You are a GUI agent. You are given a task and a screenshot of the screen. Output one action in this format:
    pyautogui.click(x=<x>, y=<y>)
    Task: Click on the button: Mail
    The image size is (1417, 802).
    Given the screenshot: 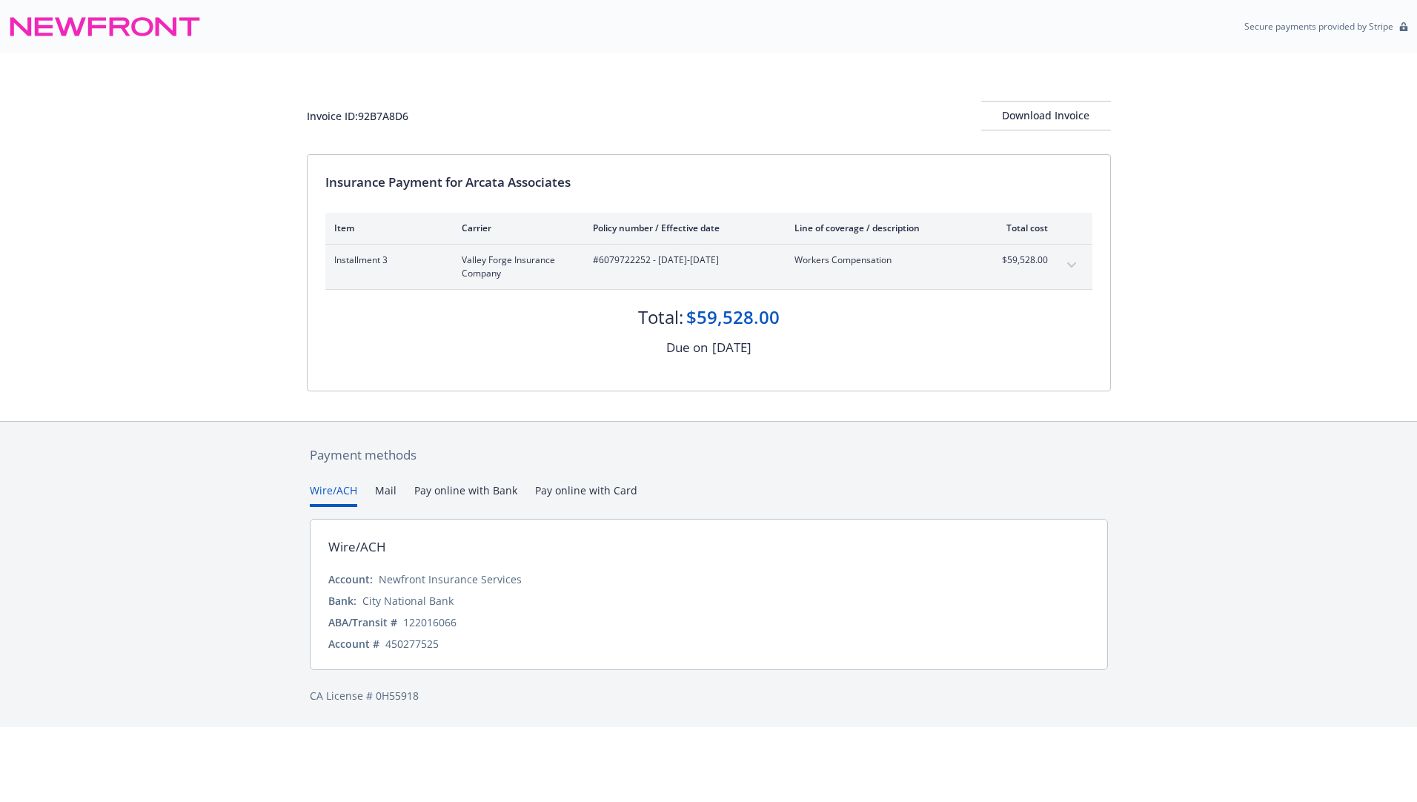 What is the action you would take?
    pyautogui.click(x=385, y=494)
    